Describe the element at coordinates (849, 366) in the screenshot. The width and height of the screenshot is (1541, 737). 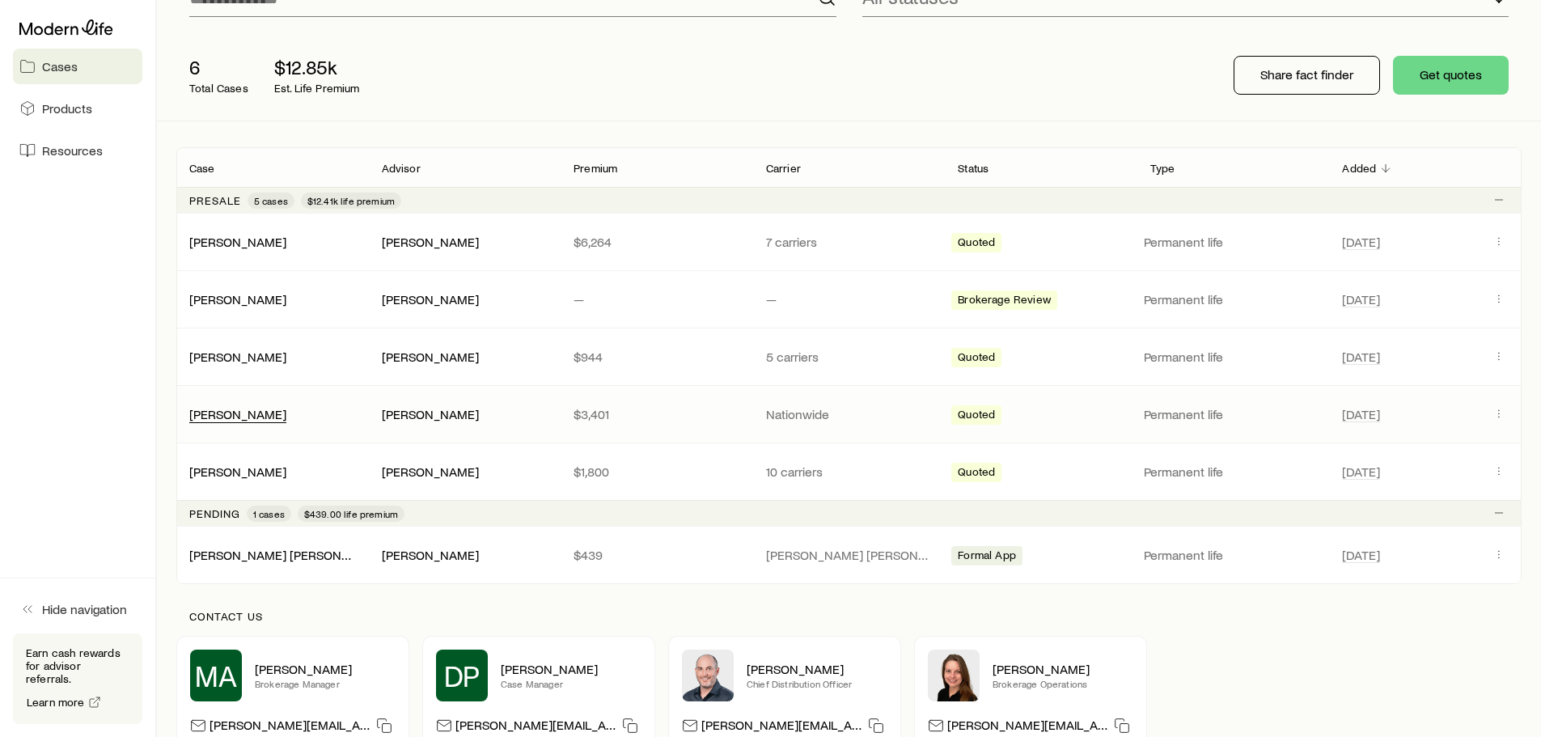
I see `div: Client cases` at that location.